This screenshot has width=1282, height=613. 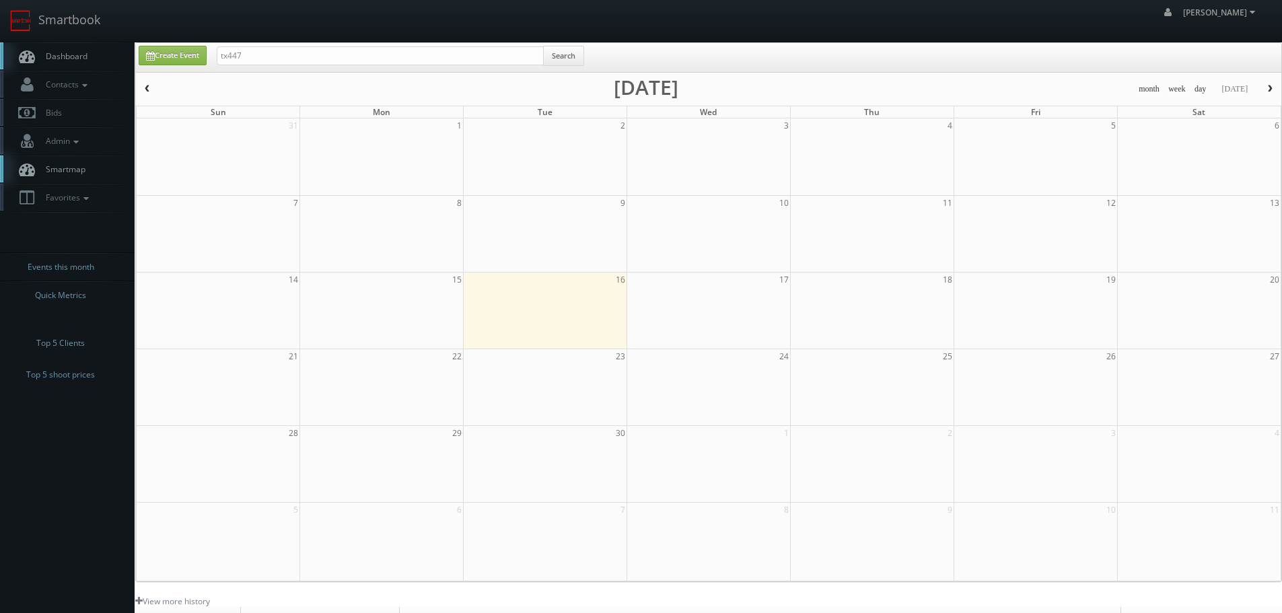 What do you see at coordinates (621, 356) in the screenshot?
I see `span: 23` at bounding box center [621, 356].